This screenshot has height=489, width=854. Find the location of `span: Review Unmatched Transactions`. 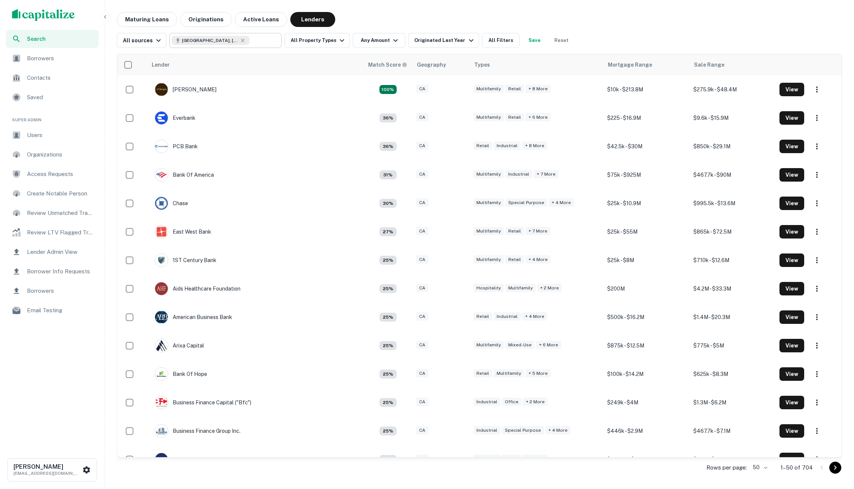

span: Review Unmatched Transactions is located at coordinates (60, 213).